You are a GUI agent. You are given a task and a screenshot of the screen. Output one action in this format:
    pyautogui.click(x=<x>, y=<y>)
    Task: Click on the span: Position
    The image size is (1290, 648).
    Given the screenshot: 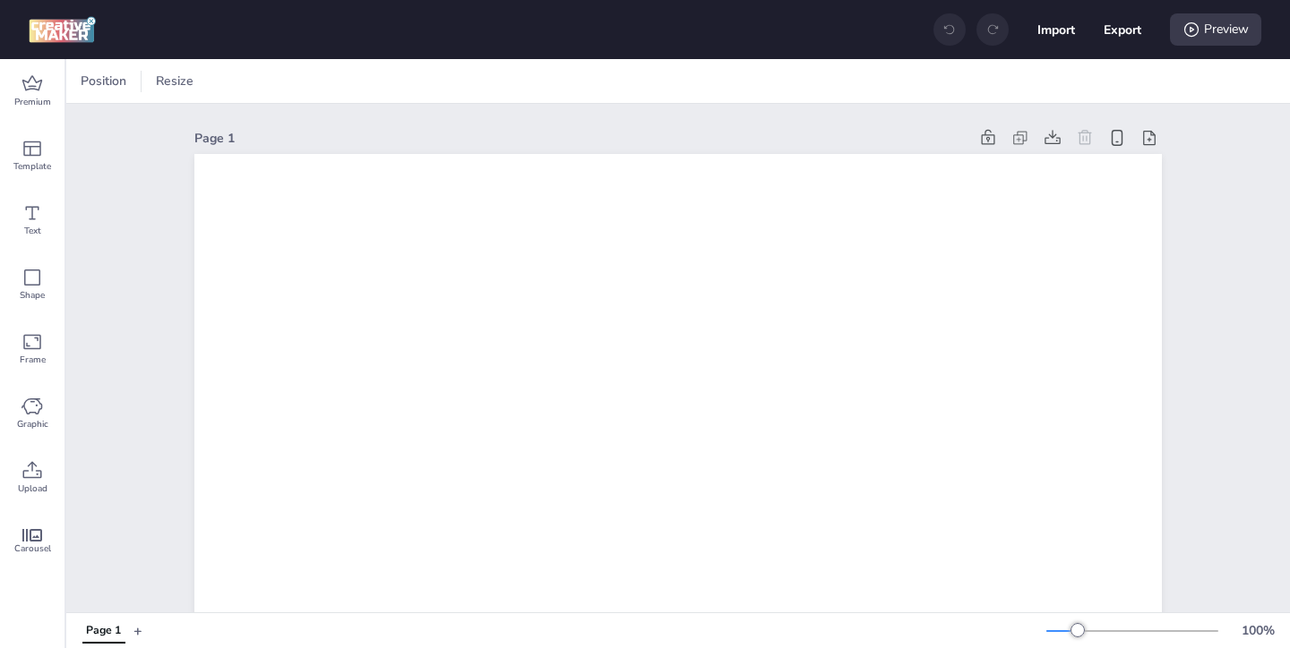 What is the action you would take?
    pyautogui.click(x=103, y=81)
    